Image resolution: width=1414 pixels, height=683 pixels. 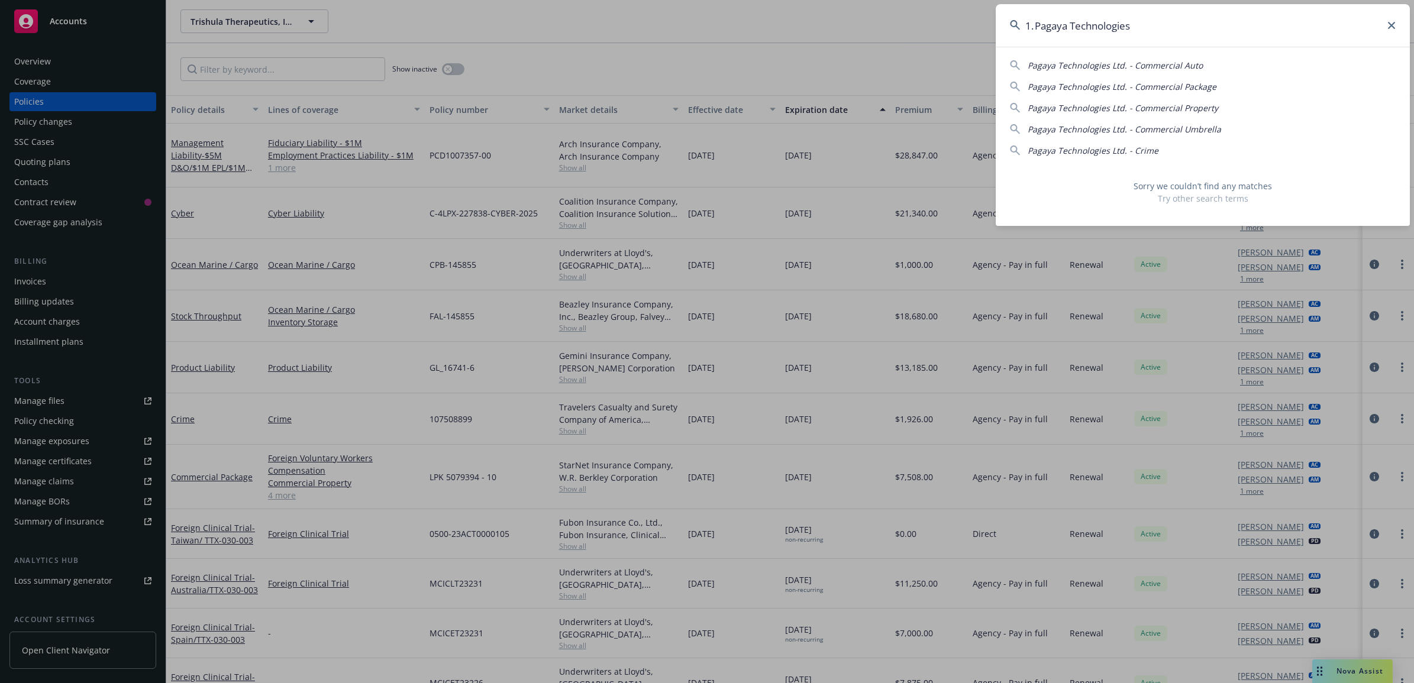 I want to click on input: Search..., so click(x=1203, y=25).